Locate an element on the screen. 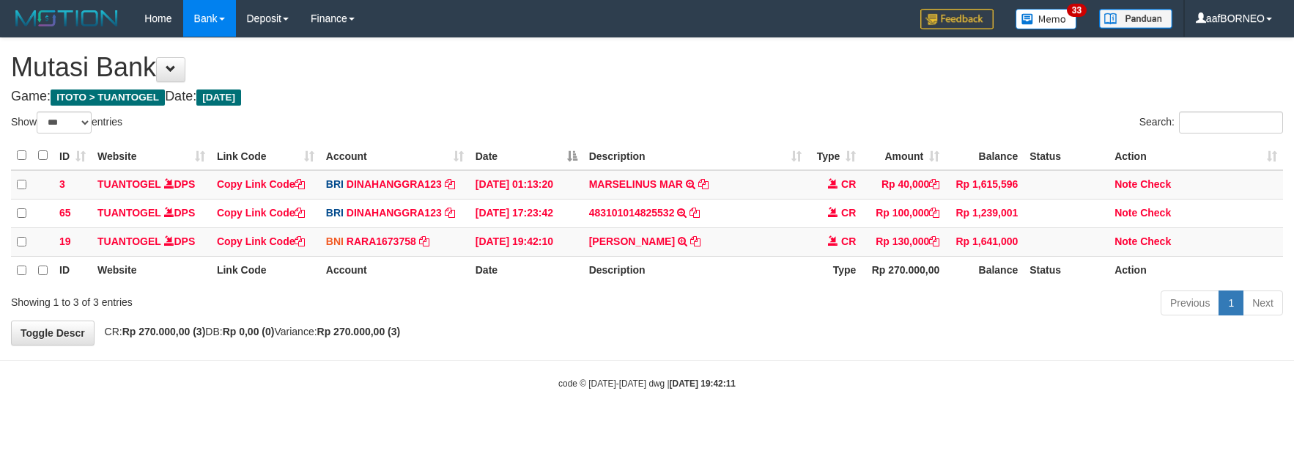 This screenshot has width=1294, height=468. th: Action is located at coordinates (1196, 270).